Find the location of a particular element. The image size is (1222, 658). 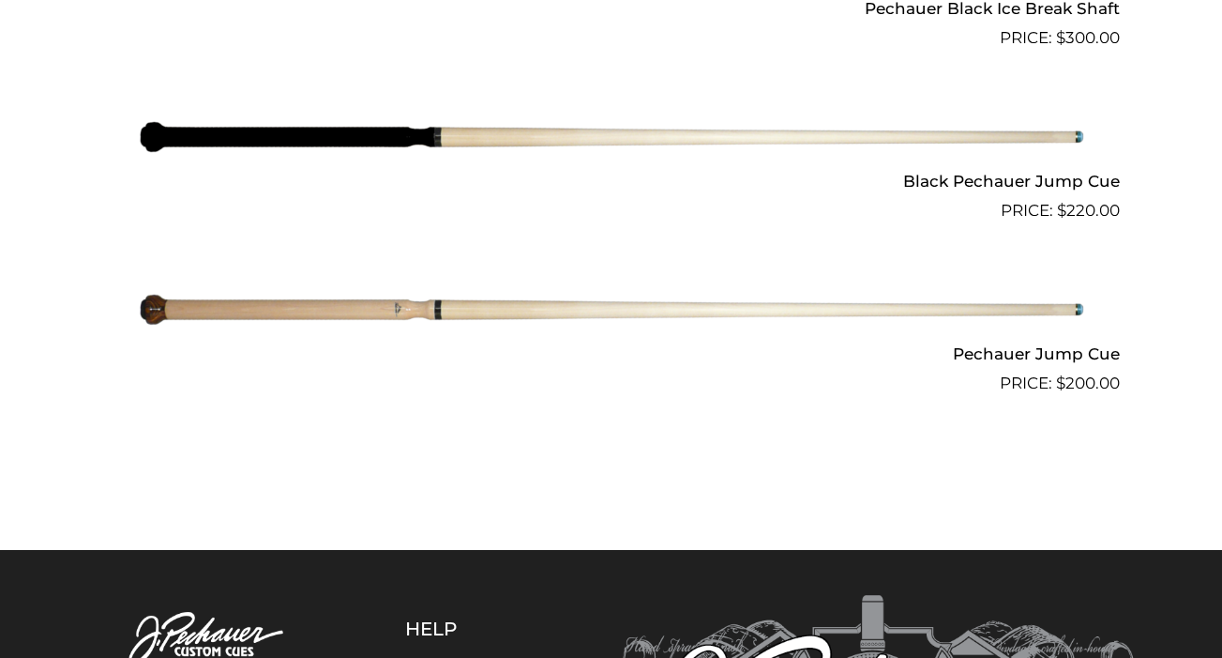

a: Black Pechauer Jump Cue $220.00 is located at coordinates (612, 141).